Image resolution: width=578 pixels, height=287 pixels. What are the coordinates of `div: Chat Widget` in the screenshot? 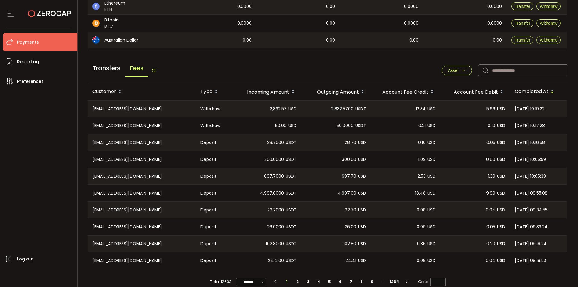 It's located at (563, 273).